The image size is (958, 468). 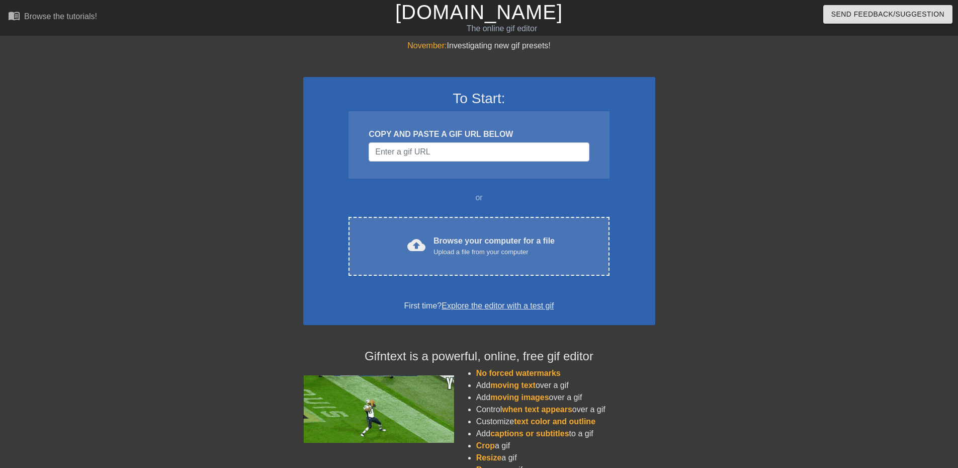 What do you see at coordinates (566, 422) in the screenshot?
I see `li: Customize` at bounding box center [566, 422].